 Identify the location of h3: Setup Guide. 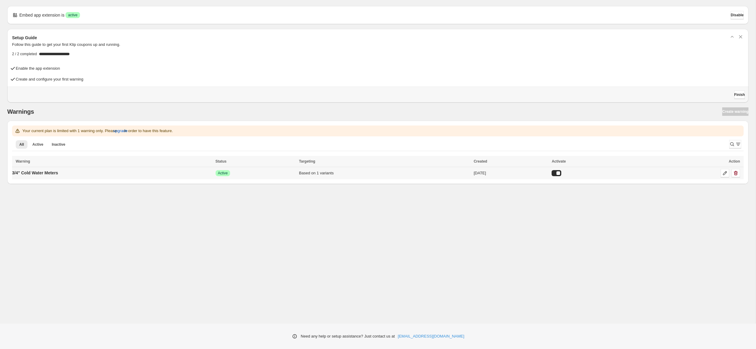
(24, 38).